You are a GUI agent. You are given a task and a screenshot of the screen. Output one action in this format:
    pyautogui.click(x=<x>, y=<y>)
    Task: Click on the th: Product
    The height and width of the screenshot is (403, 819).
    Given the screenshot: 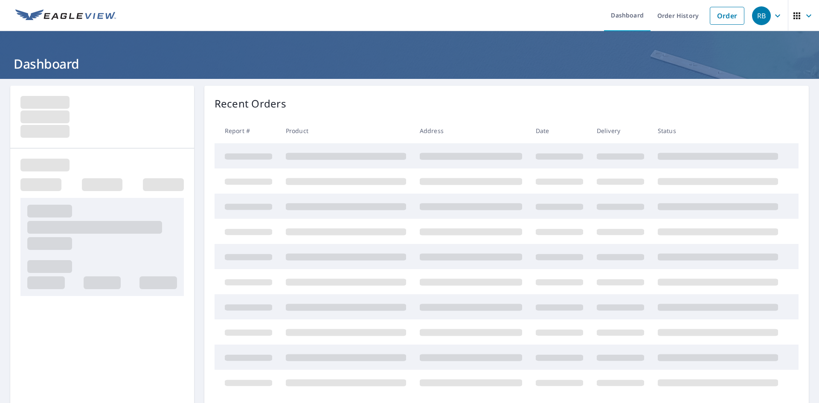 What is the action you would take?
    pyautogui.click(x=346, y=130)
    